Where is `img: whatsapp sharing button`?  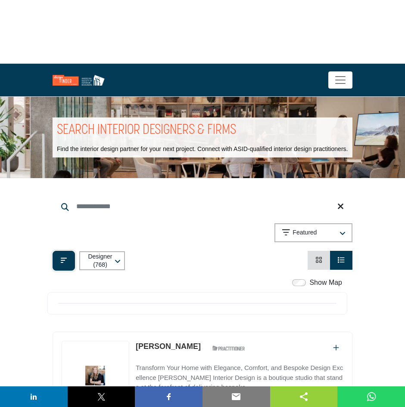 img: whatsapp sharing button is located at coordinates (371, 397).